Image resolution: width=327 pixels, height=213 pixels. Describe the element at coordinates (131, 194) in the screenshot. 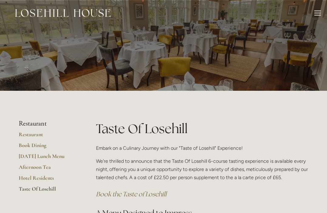

I see `a: Book the Taste of Losehill` at that location.